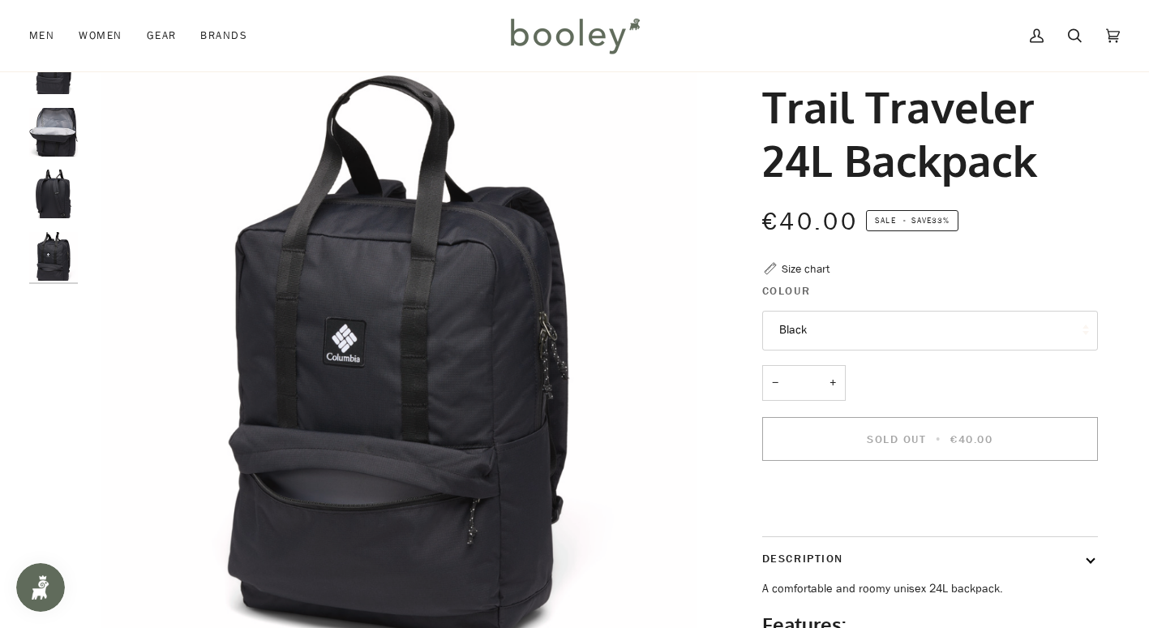 The image size is (1149, 628). Describe the element at coordinates (786, 290) in the screenshot. I see `span: Colour` at that location.